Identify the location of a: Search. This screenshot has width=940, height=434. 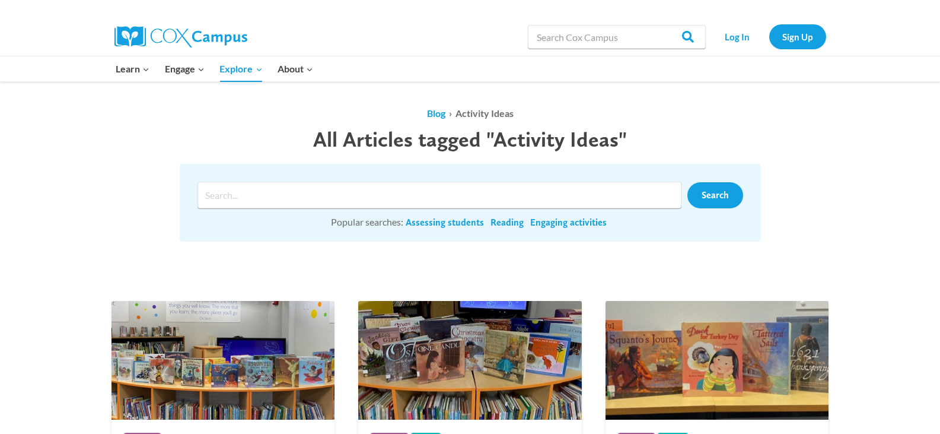
(715, 195).